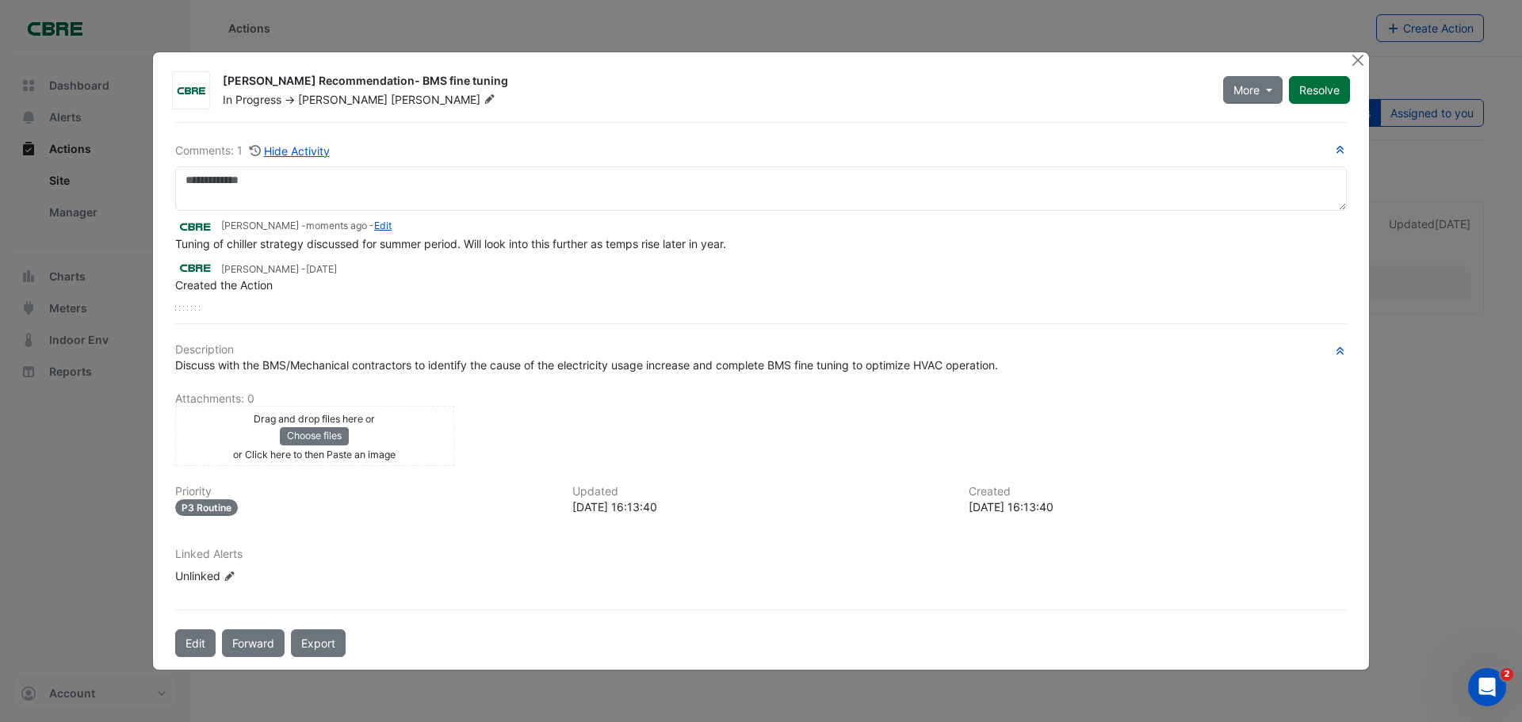 This screenshot has height=722, width=1522. Describe the element at coordinates (206, 507) in the screenshot. I see `div: P3 Routine` at that location.